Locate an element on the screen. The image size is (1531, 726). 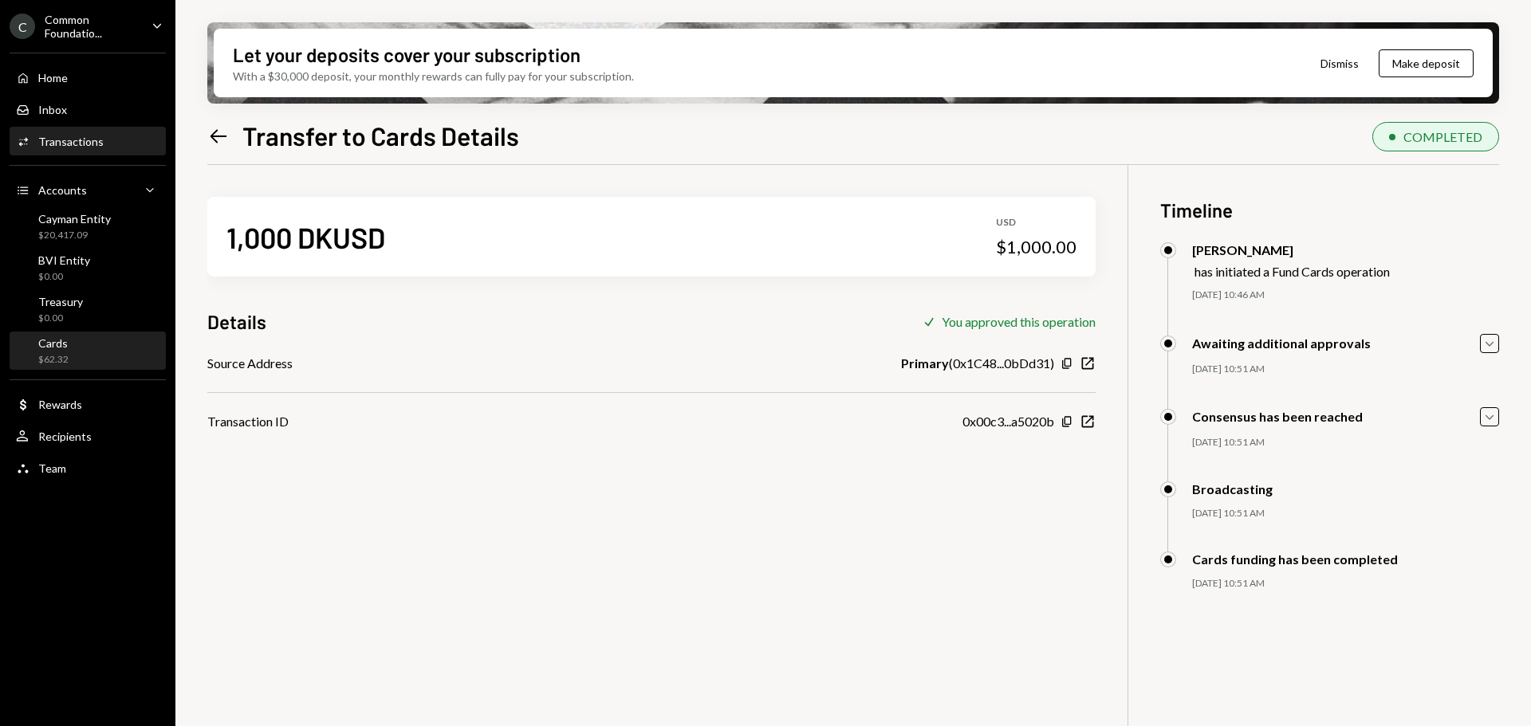
a: Cards$62.32 is located at coordinates (88, 351).